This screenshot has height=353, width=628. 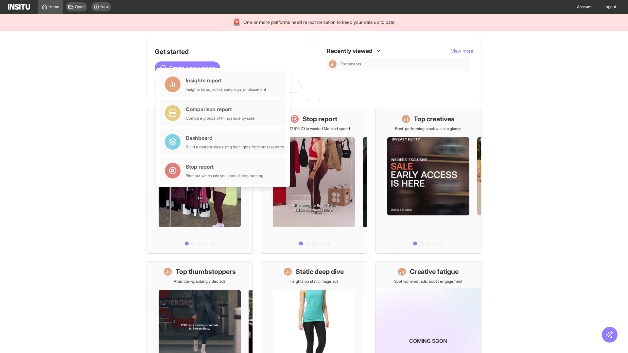 I want to click on div: Insights by ad, adset, campaign, or placement, so click(x=226, y=90).